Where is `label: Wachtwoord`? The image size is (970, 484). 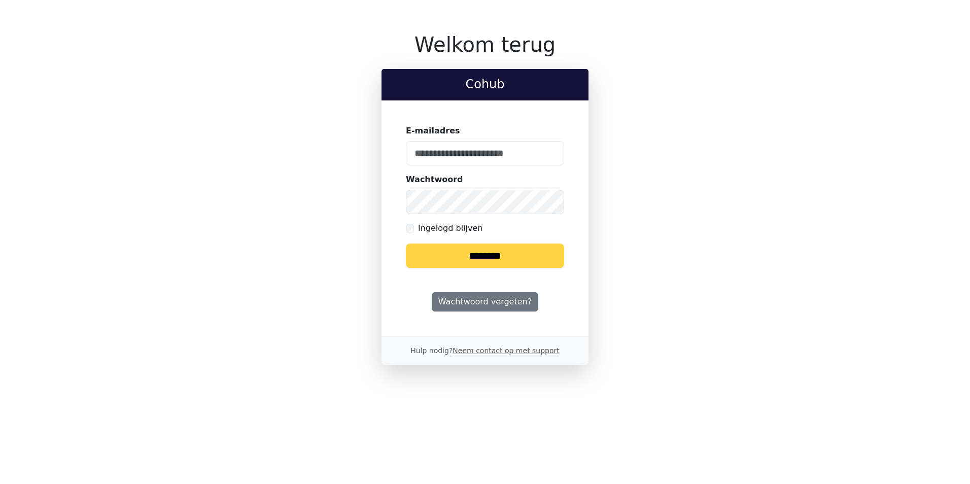 label: Wachtwoord is located at coordinates (434, 180).